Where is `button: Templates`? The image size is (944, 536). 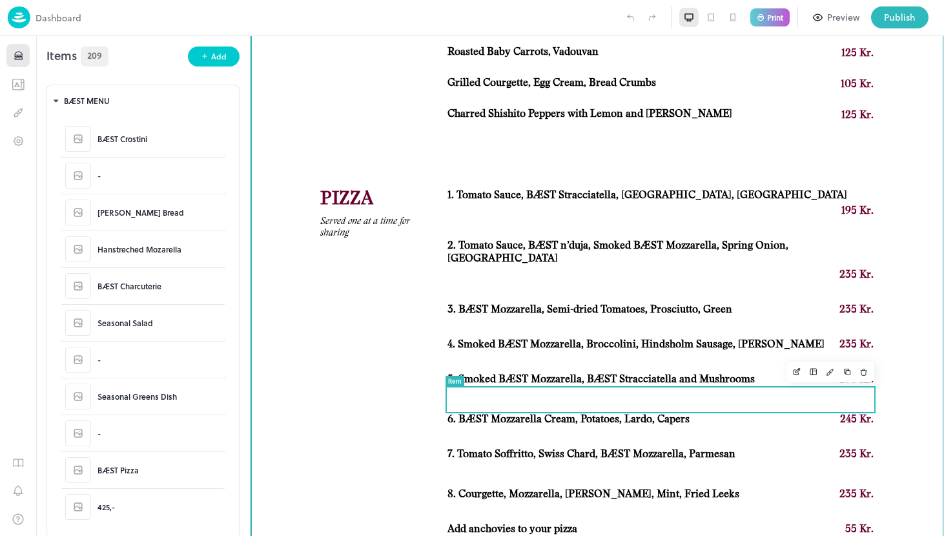
button: Templates is located at coordinates (18, 84).